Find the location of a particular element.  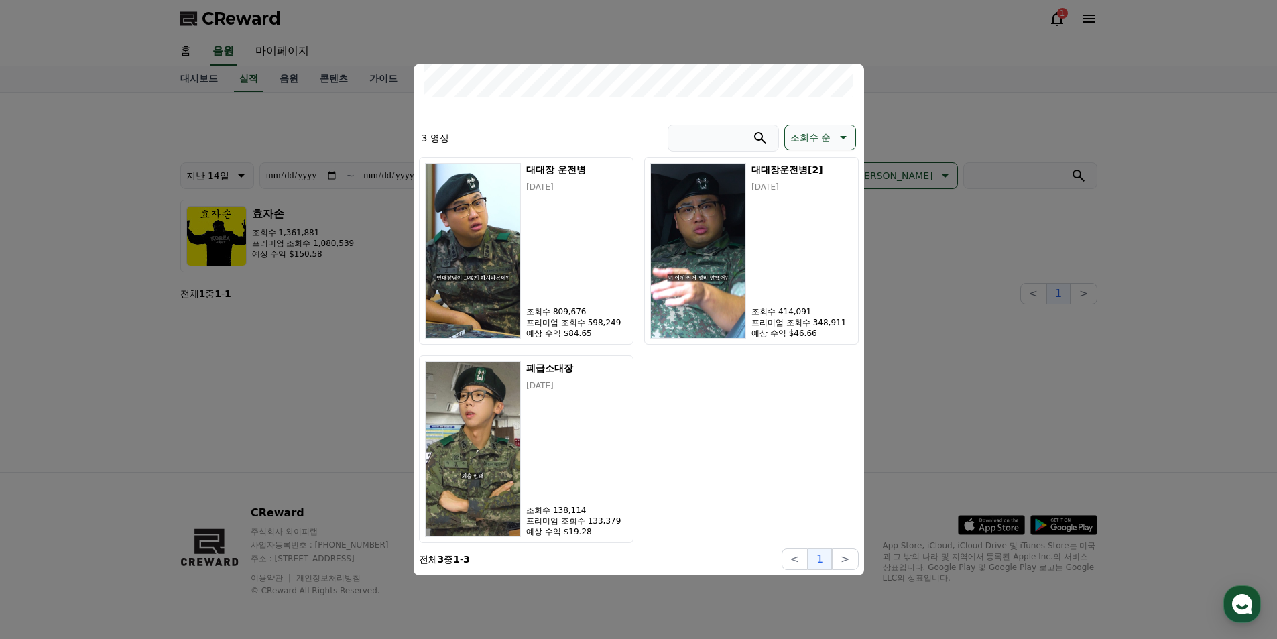

p: 프리미엄 조회수 348,911 is located at coordinates (802, 322).